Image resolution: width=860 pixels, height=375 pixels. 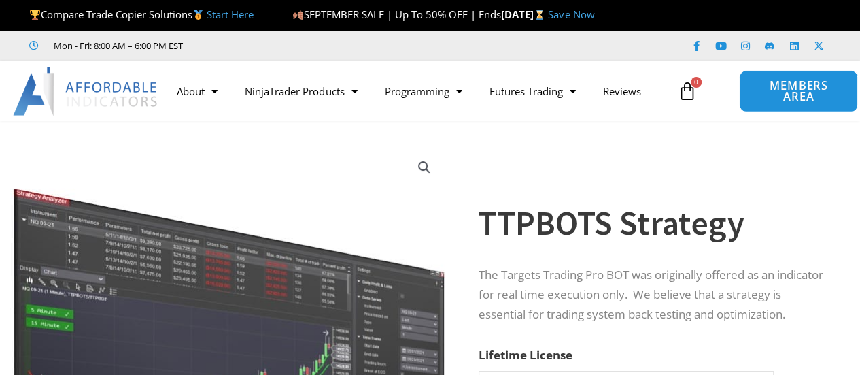 I want to click on h1: TTPBOTS Strategy, so click(x=653, y=223).